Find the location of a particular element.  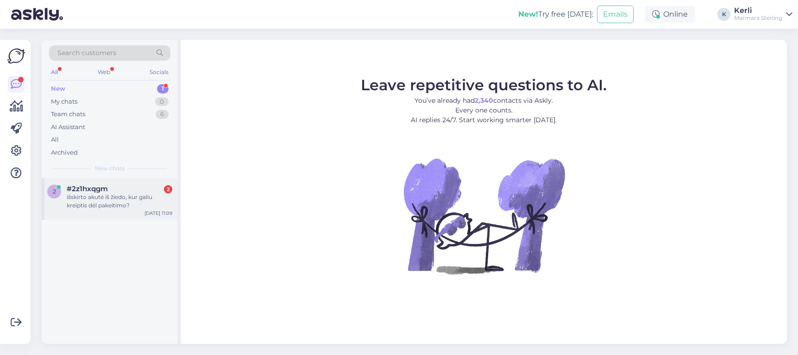

div: 1 is located at coordinates (163, 89).